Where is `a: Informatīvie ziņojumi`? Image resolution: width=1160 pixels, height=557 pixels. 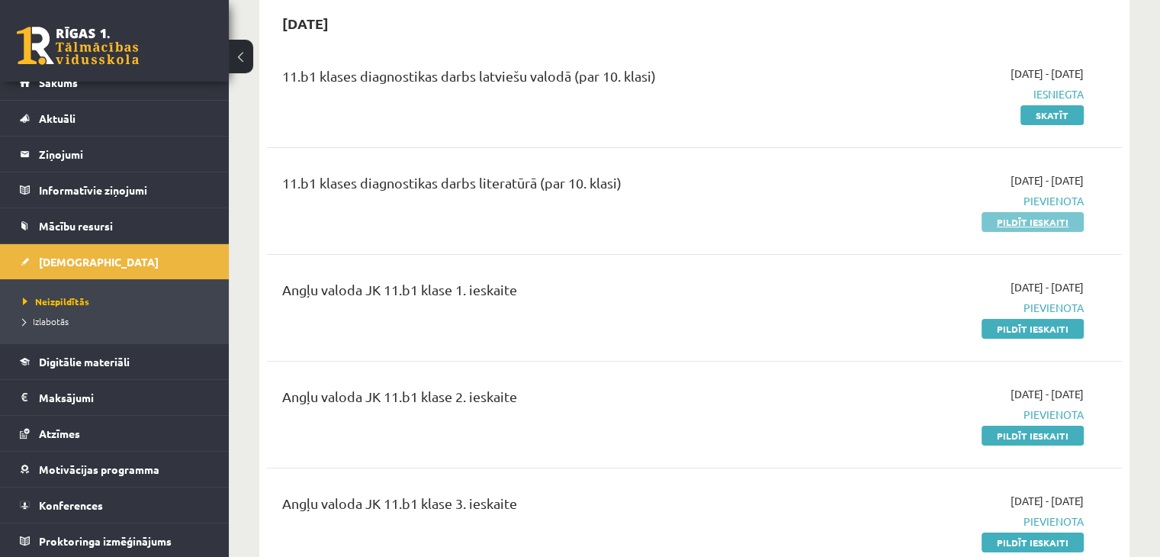 a: Informatīvie ziņojumi is located at coordinates (114, 190).